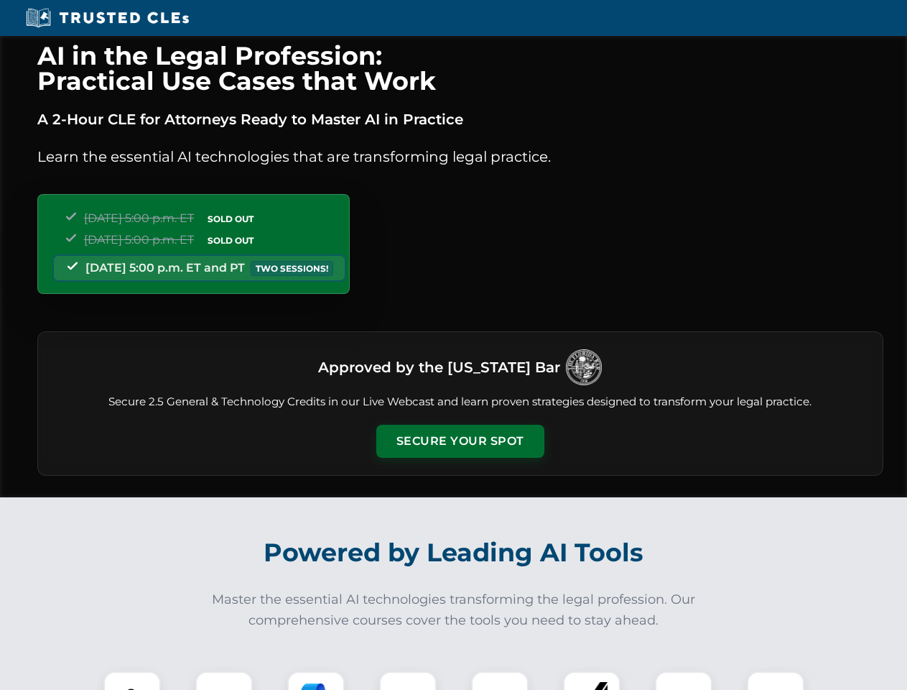  Describe the element at coordinates (461, 441) in the screenshot. I see `button: Secure Your Spot` at that location.